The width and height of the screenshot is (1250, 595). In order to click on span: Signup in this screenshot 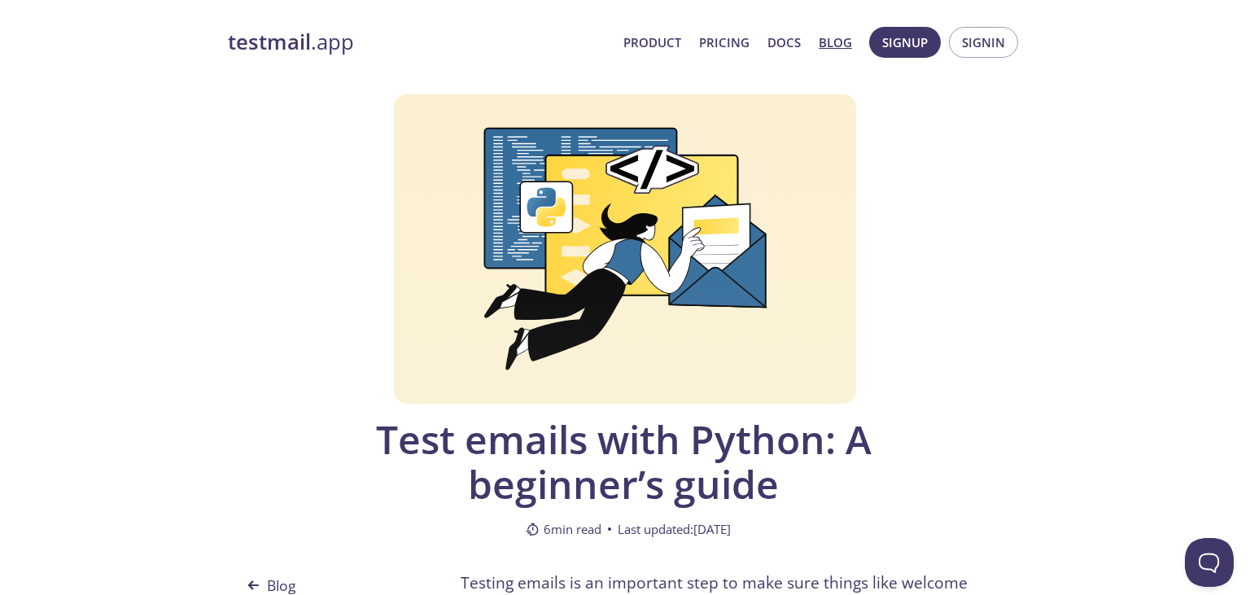, I will do `click(905, 42)`.